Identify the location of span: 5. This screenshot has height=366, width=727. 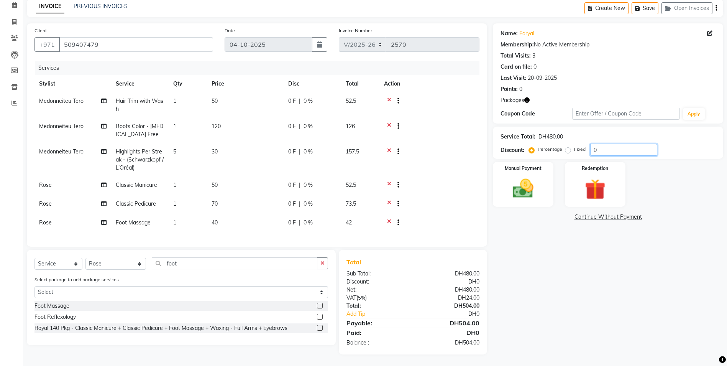
(175, 151).